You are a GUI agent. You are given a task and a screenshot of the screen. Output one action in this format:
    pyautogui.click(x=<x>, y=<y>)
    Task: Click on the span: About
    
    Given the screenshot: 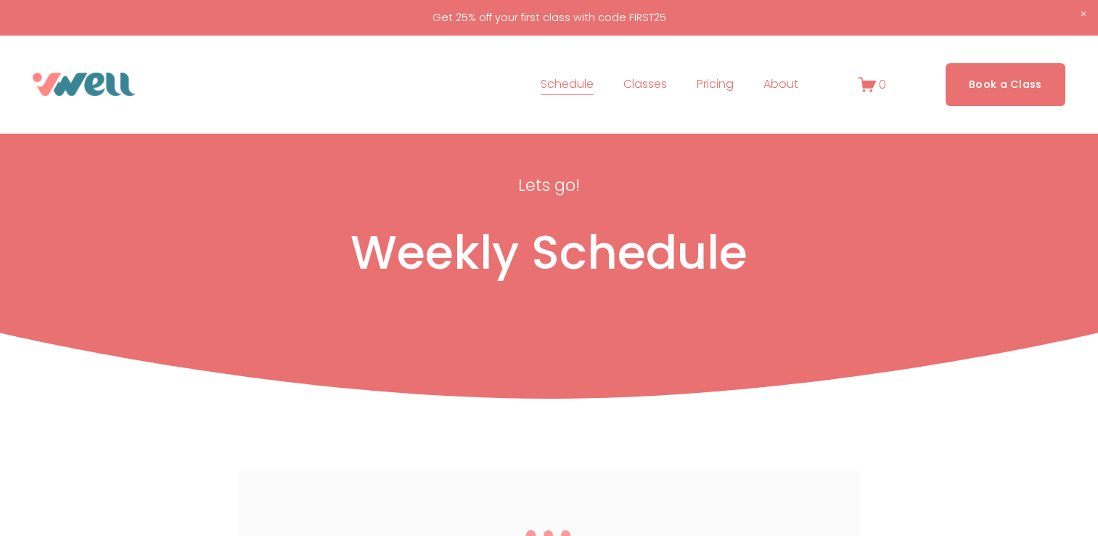 What is the action you would take?
    pyautogui.click(x=781, y=84)
    